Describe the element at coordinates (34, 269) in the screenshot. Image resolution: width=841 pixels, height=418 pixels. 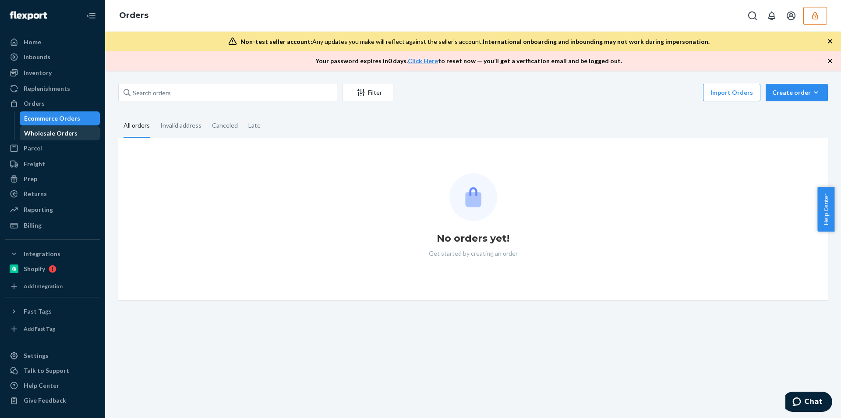
I see `div: Shopify` at that location.